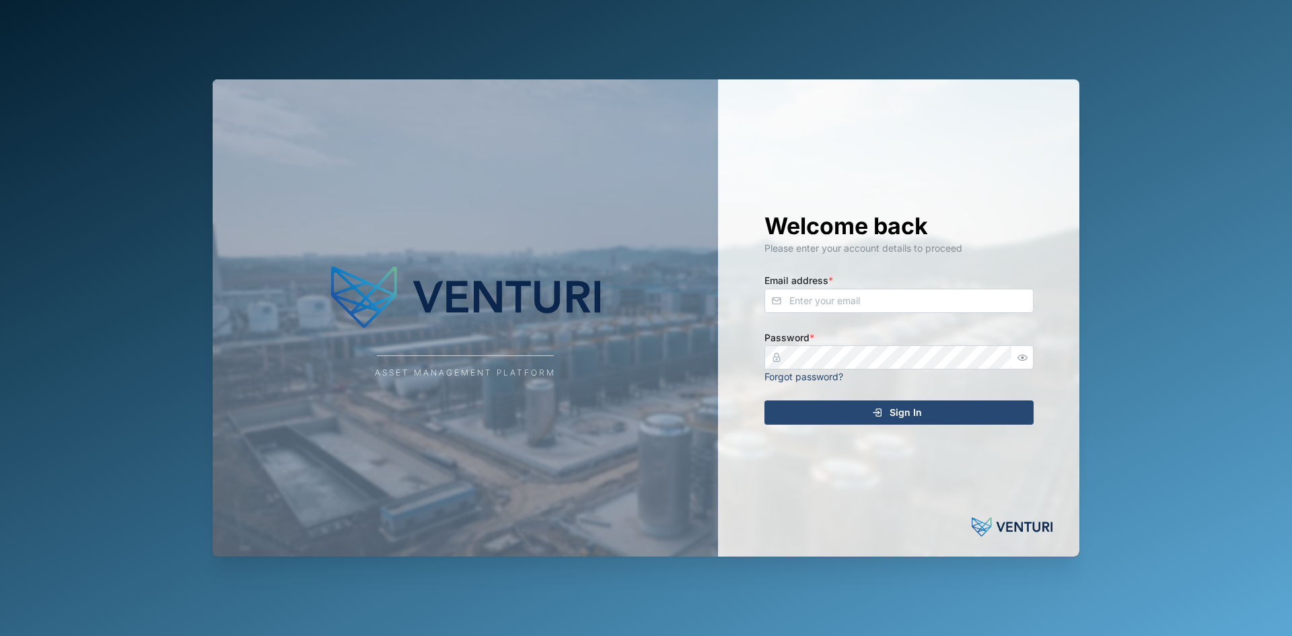 This screenshot has width=1292, height=636. I want to click on div: Asset Management Platform, so click(465, 373).